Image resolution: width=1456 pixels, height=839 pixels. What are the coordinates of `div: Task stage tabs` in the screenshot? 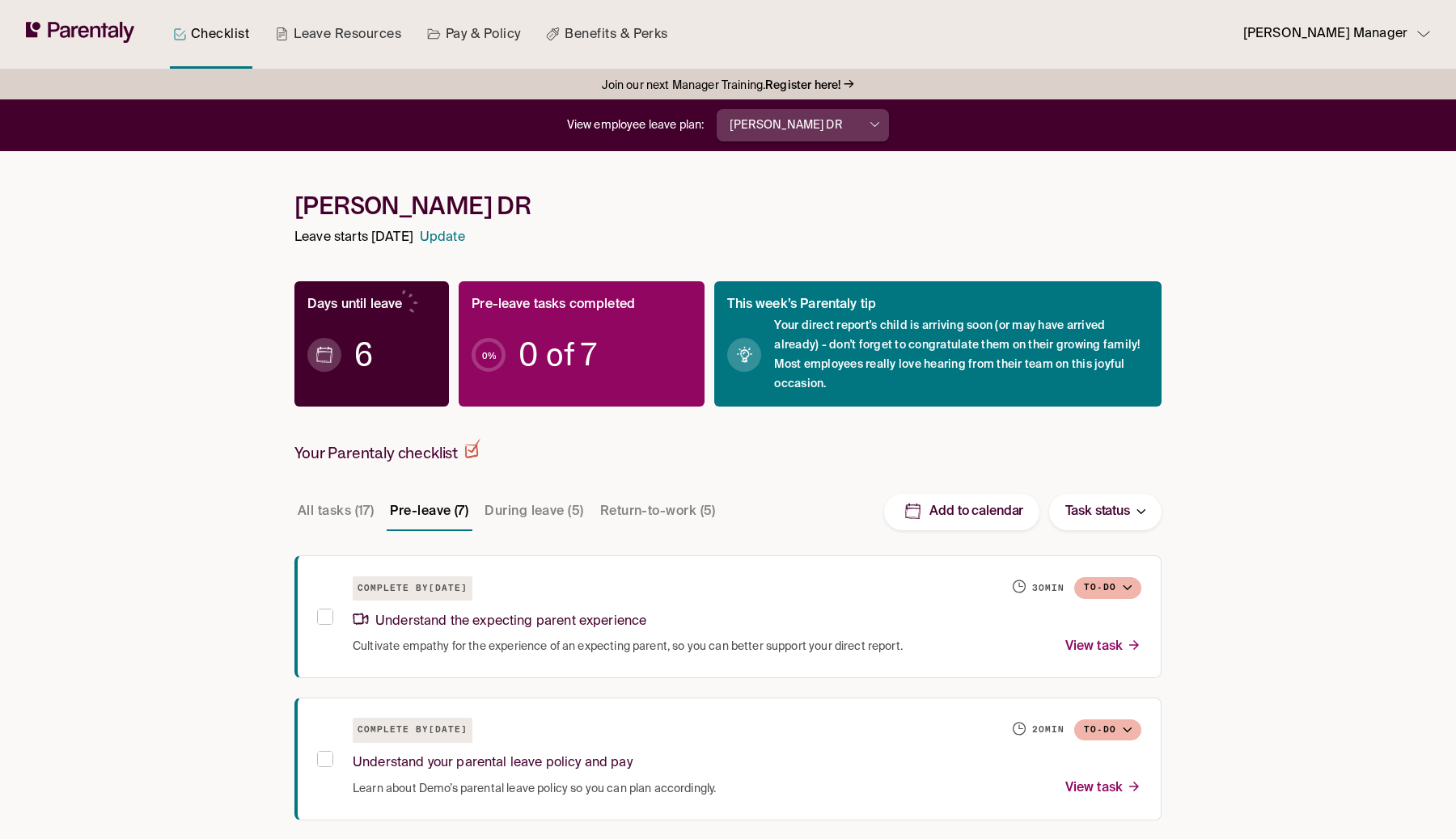 It's located at (508, 512).